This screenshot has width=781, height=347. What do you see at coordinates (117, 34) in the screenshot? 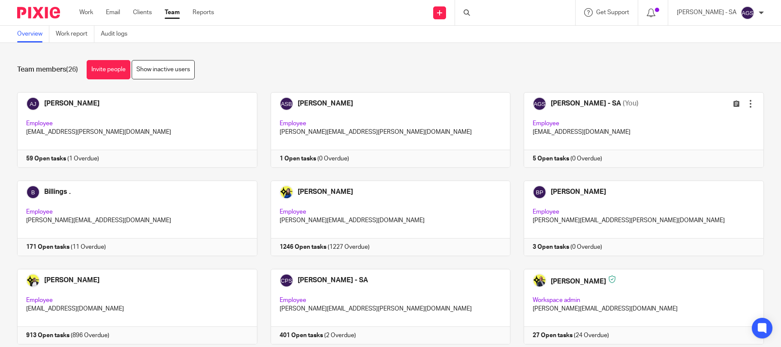
I see `a: Audit logs` at bounding box center [117, 34].